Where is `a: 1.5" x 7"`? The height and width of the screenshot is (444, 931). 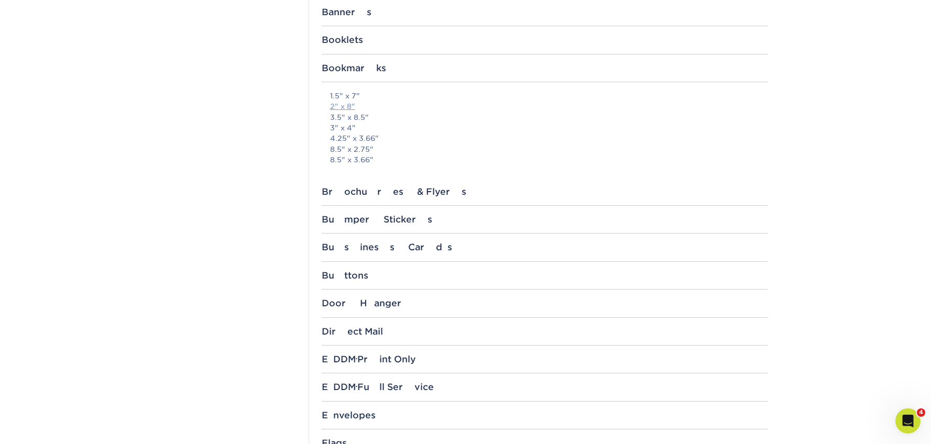
a: 1.5" x 7" is located at coordinates (345, 96).